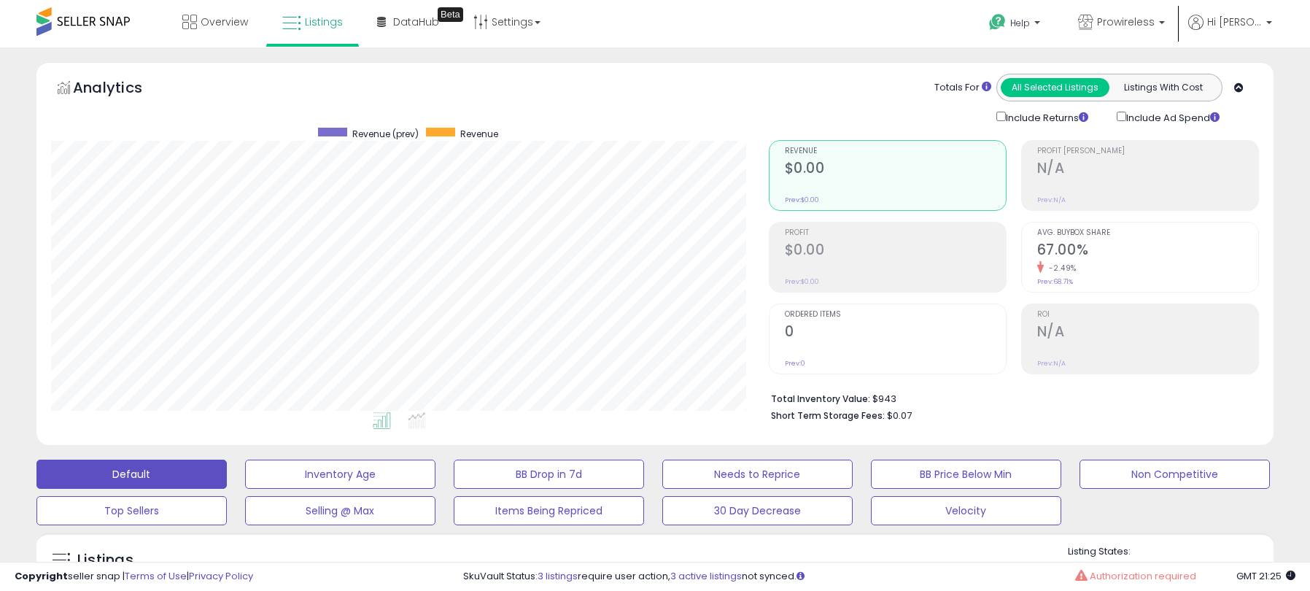 The image size is (1310, 591). Describe the element at coordinates (105, 560) in the screenshot. I see `h5: Listings` at that location.